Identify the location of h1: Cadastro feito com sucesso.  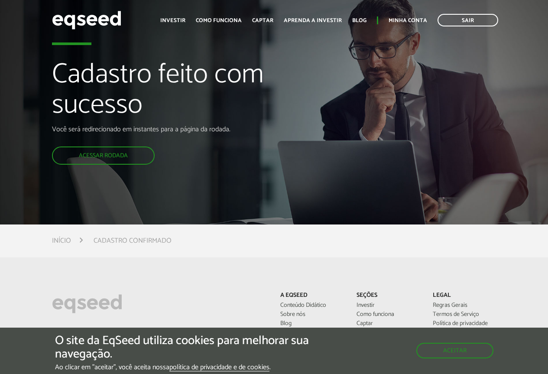
(182, 92).